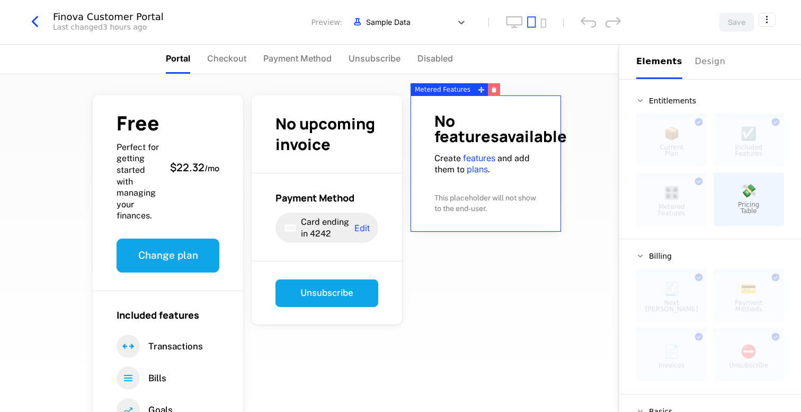 Image resolution: width=801 pixels, height=412 pixels. I want to click on span: Checkout, so click(227, 58).